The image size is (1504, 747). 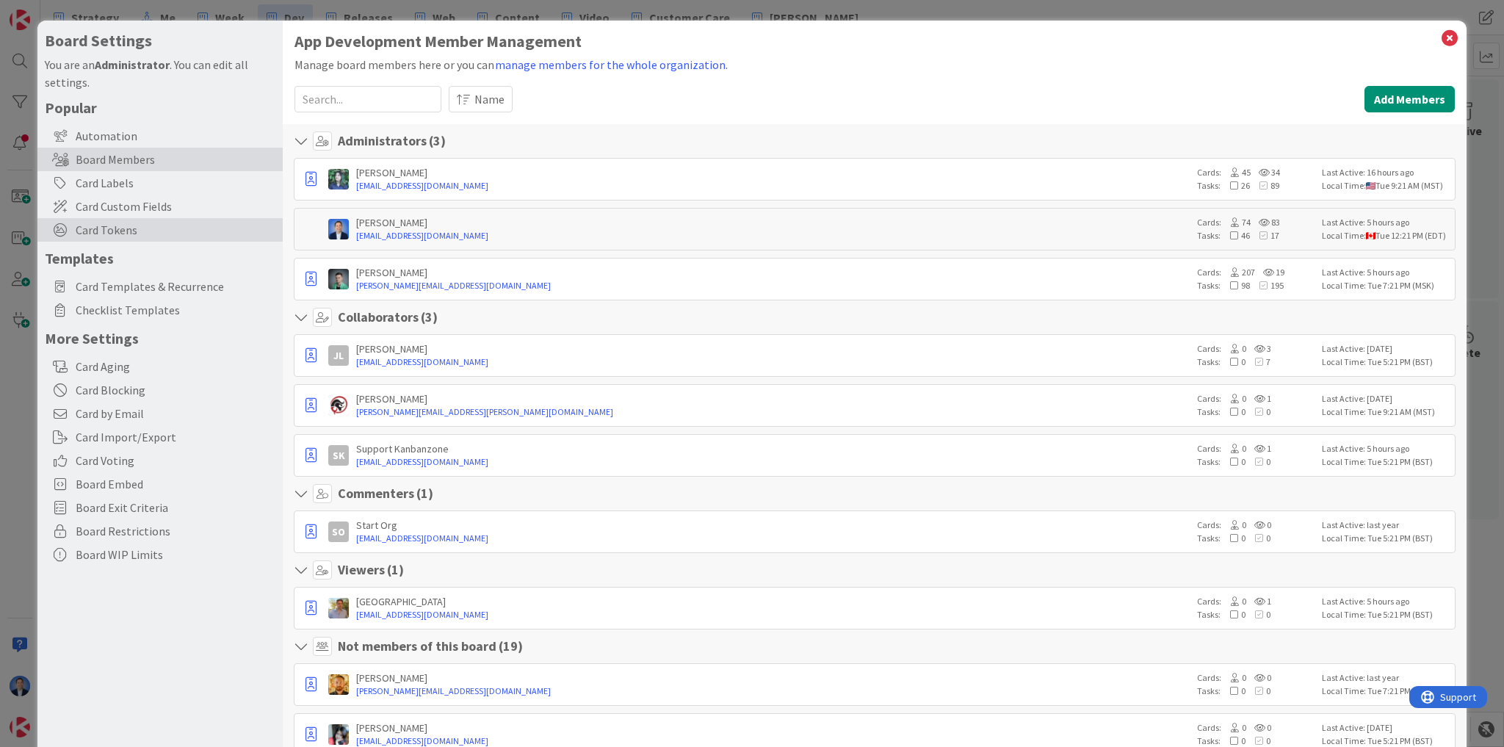 I want to click on h4: Not members of this board, so click(x=430, y=646).